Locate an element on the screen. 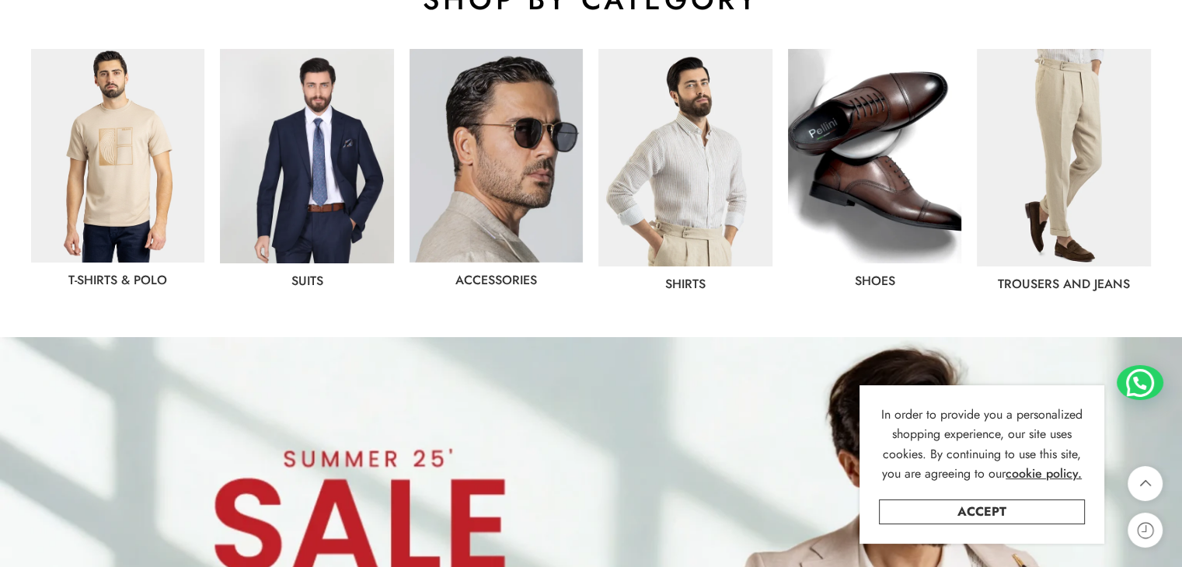  a: cookie policy. is located at coordinates (1044, 474).